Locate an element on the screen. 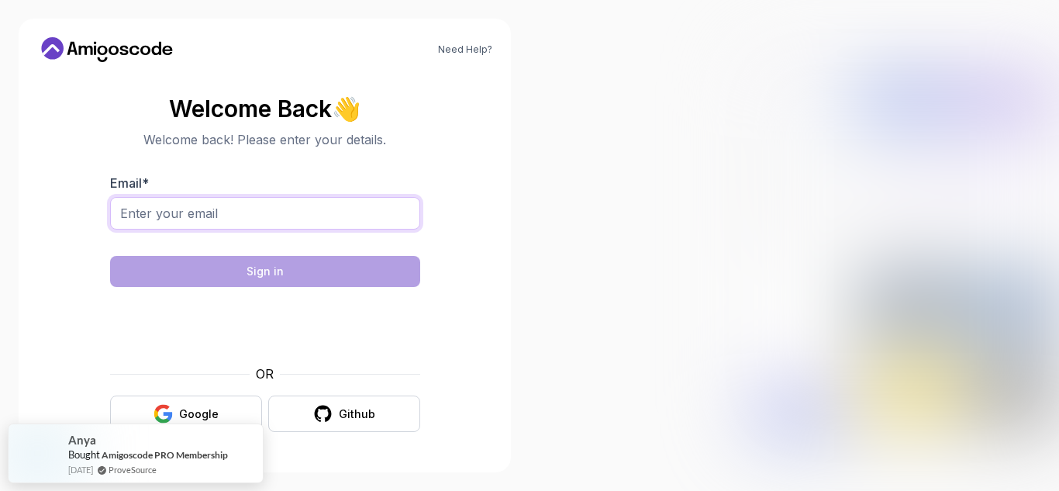 The width and height of the screenshot is (1059, 491). label: Email * is located at coordinates (129, 183).